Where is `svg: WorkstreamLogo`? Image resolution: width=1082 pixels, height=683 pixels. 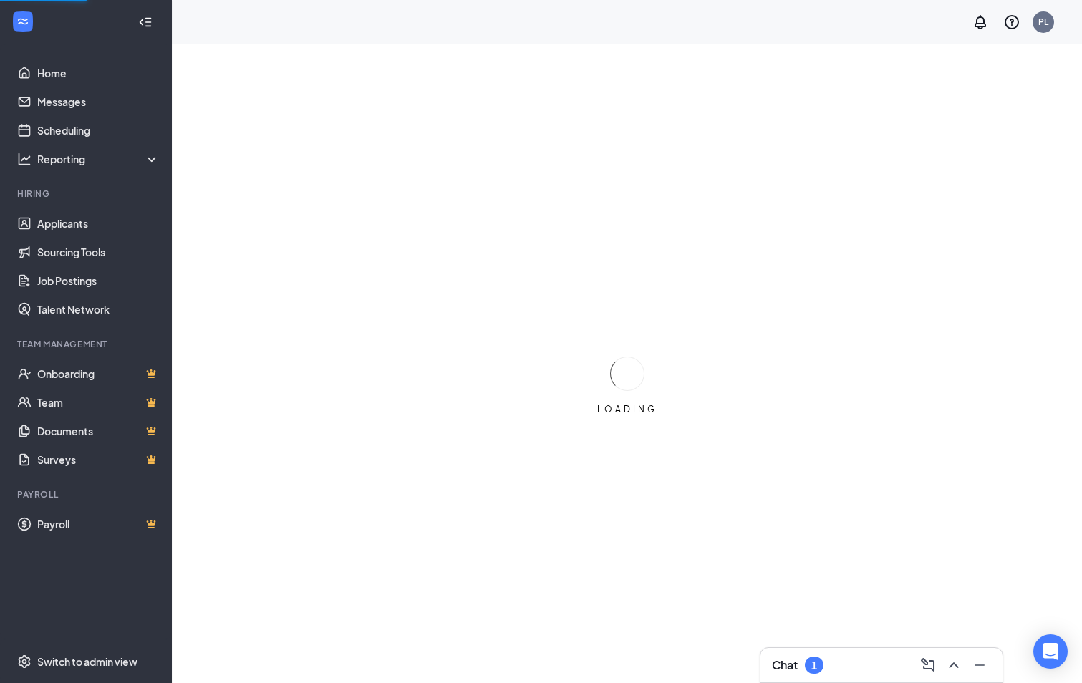
svg: WorkstreamLogo is located at coordinates (23, 21).